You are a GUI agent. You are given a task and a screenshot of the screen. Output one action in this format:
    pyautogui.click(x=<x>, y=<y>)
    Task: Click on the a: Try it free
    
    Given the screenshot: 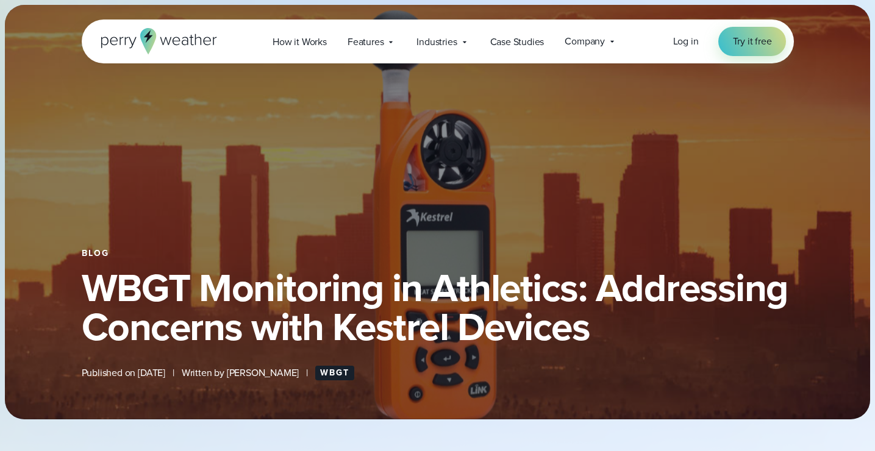 What is the action you would take?
    pyautogui.click(x=752, y=41)
    